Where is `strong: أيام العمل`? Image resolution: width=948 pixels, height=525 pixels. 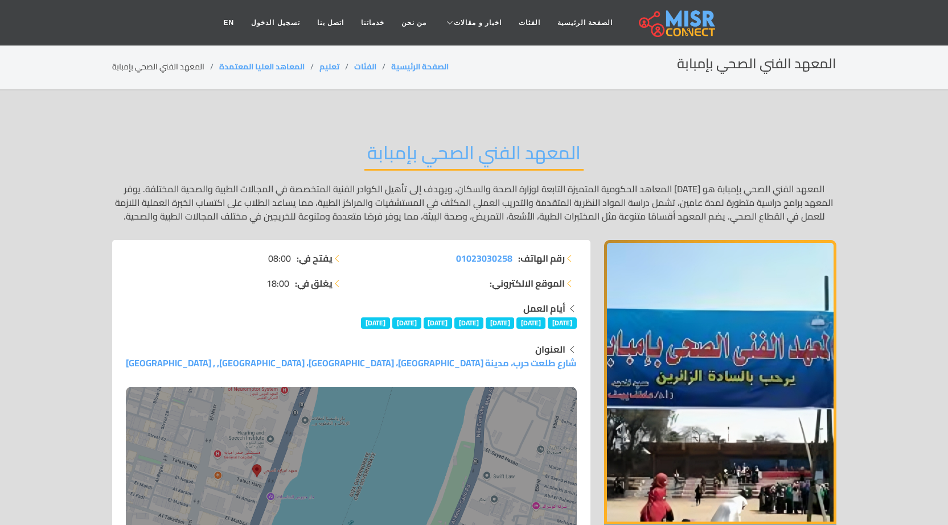
strong: أيام العمل is located at coordinates (544, 309).